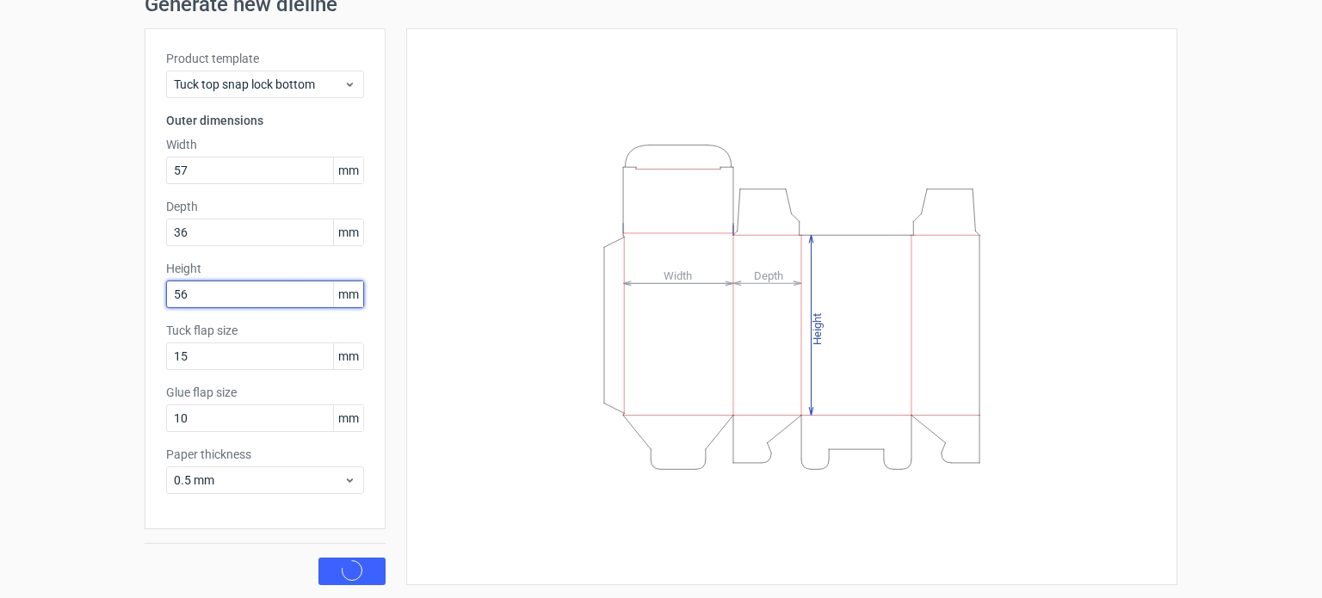  Describe the element at coordinates (258, 84) in the screenshot. I see `span: Tuck top snap lock bottom` at that location.